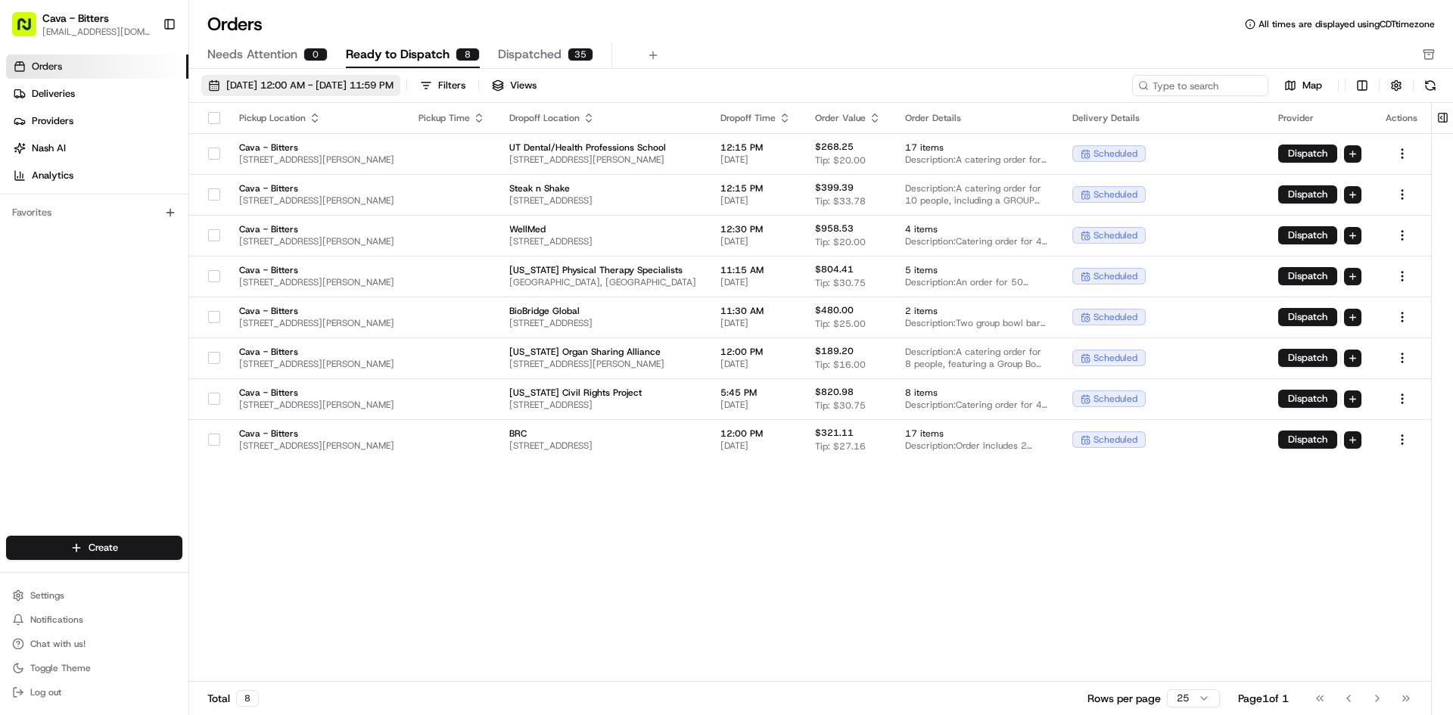 This screenshot has width=1453, height=715. I want to click on button: Settings, so click(94, 595).